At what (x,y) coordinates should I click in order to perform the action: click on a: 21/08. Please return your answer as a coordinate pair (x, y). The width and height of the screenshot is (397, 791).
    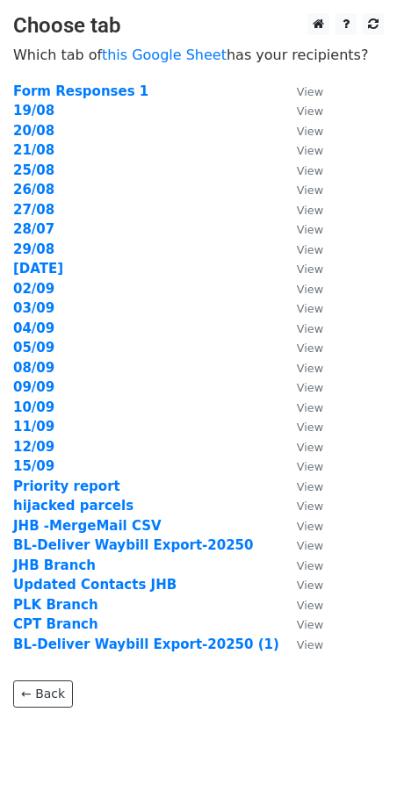
    Looking at the image, I should click on (33, 150).